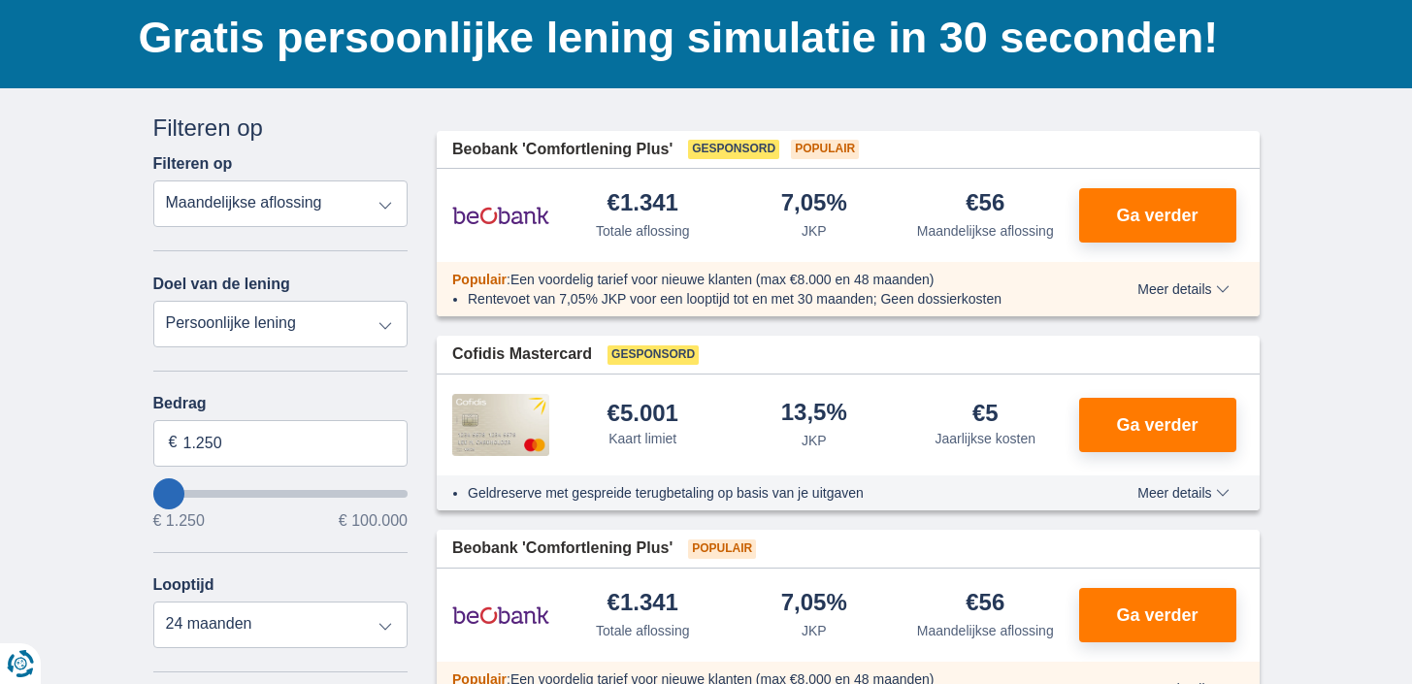 This screenshot has height=684, width=1412. What do you see at coordinates (722, 279) in the screenshot?
I see `span: Een voordelig tarief voor nieuwe klanten (max €8.000 en 48 maanden)` at bounding box center [722, 279].